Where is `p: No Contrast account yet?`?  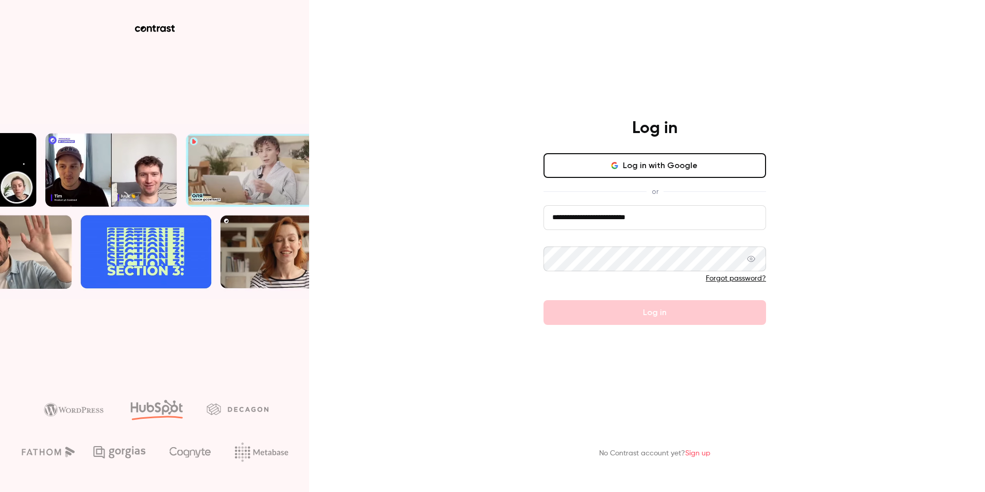
p: No Contrast account yet? is located at coordinates (655, 453).